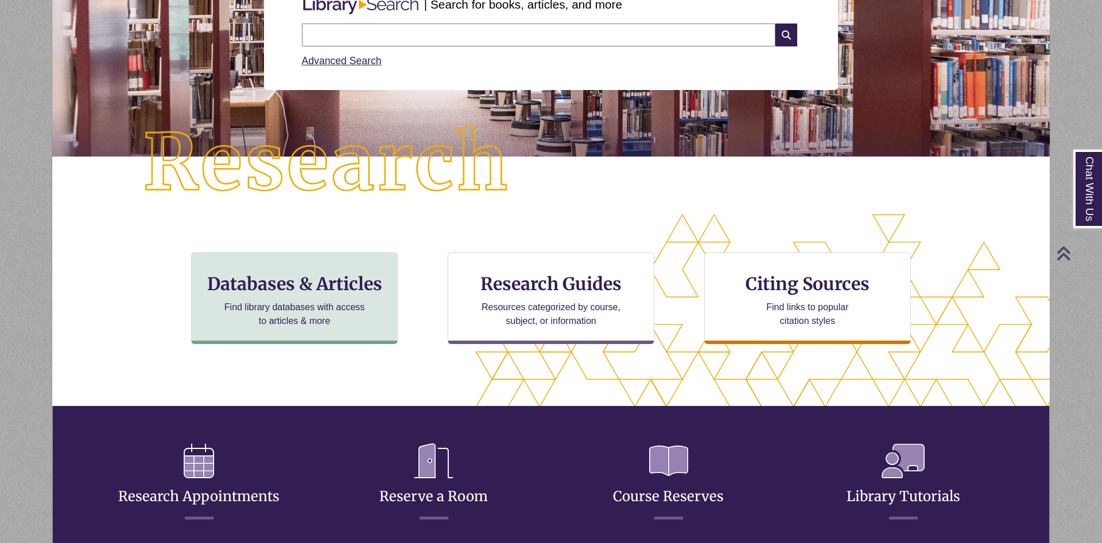 This screenshot has height=543, width=1102. I want to click on p: Find library databases with access to articles & more, so click(294, 314).